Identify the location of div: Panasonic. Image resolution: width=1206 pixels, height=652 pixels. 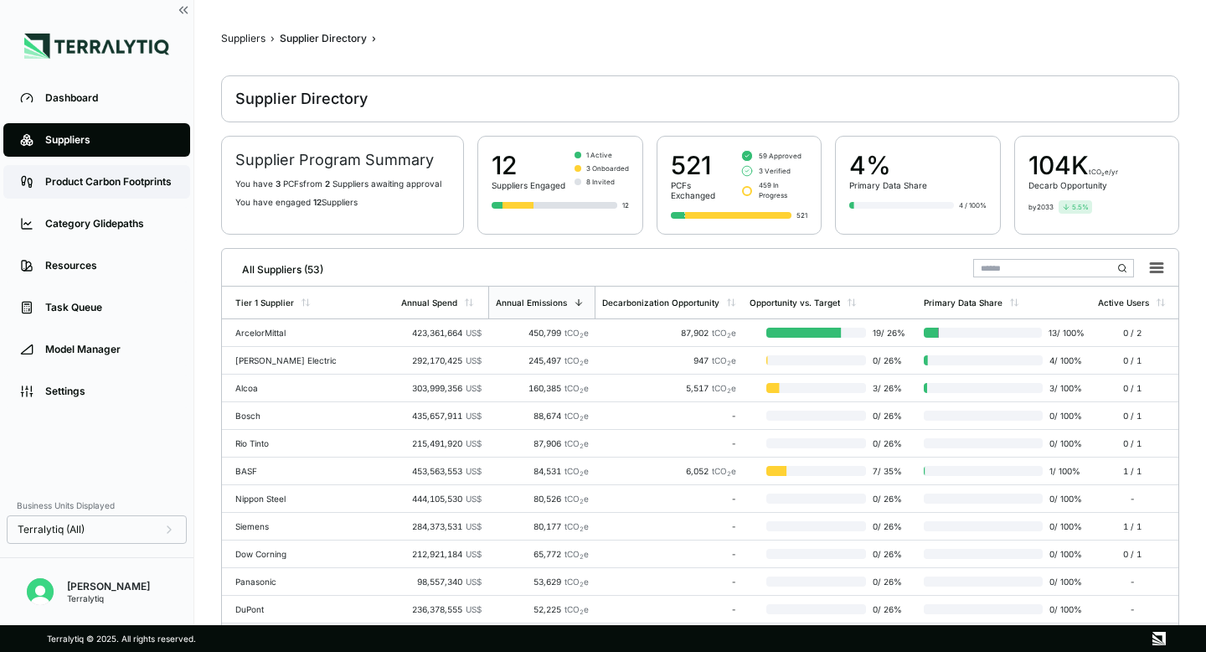
(312, 581).